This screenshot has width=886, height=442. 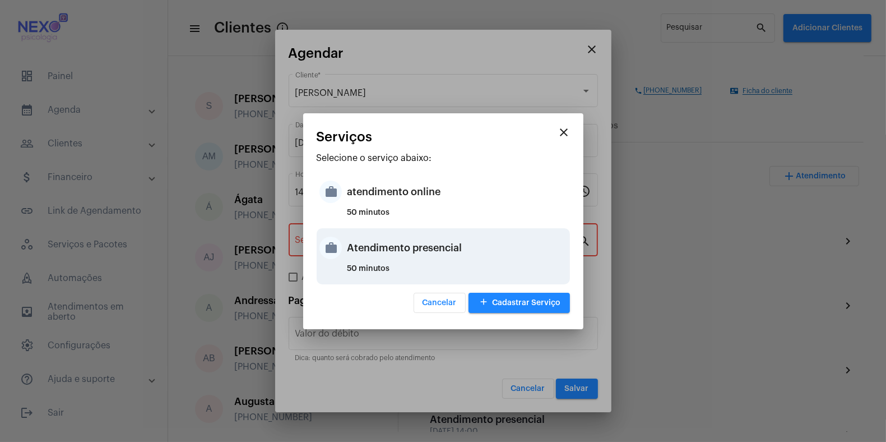 I want to click on div: atendimento online, so click(x=457, y=192).